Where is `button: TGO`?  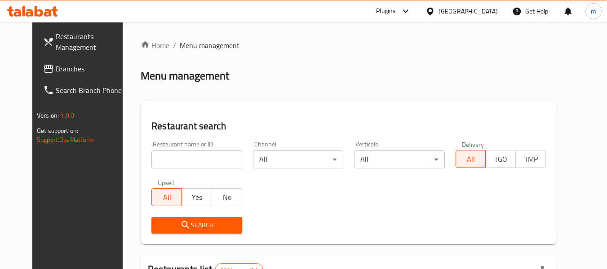
button: TGO is located at coordinates (500, 159).